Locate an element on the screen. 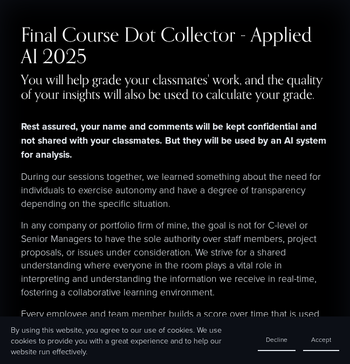  span: Final Course Dot Collector - Applied AI 2025 is located at coordinates (169, 45).